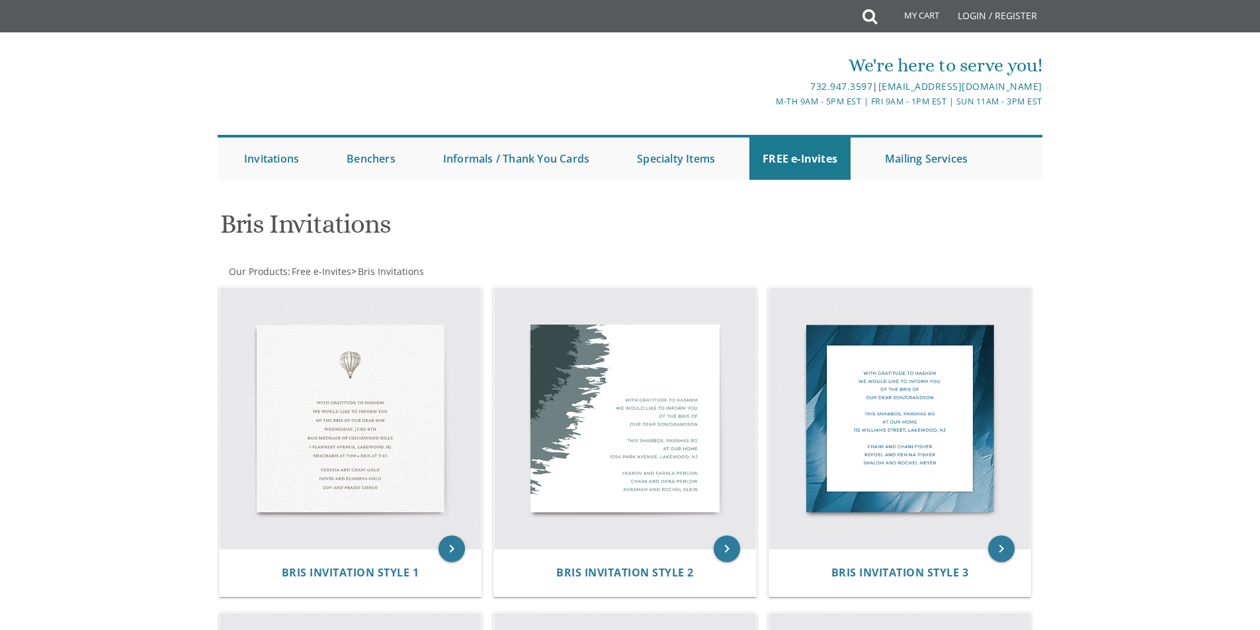 This screenshot has height=630, width=1260. Describe the element at coordinates (926, 159) in the screenshot. I see `a: Mailing Services` at that location.